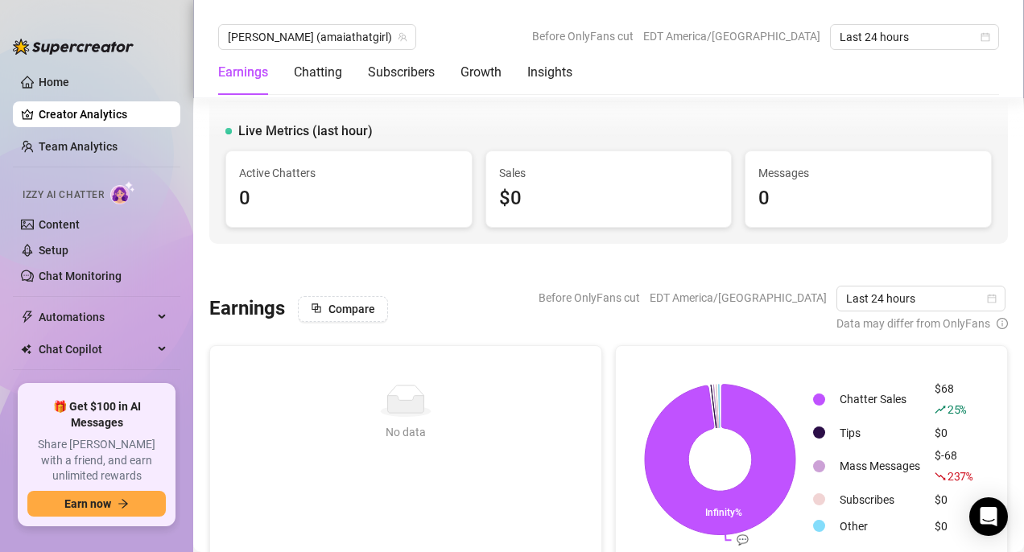 The image size is (1024, 552). What do you see at coordinates (305, 131) in the screenshot?
I see `span: Live Metrics (last hour)` at bounding box center [305, 131].